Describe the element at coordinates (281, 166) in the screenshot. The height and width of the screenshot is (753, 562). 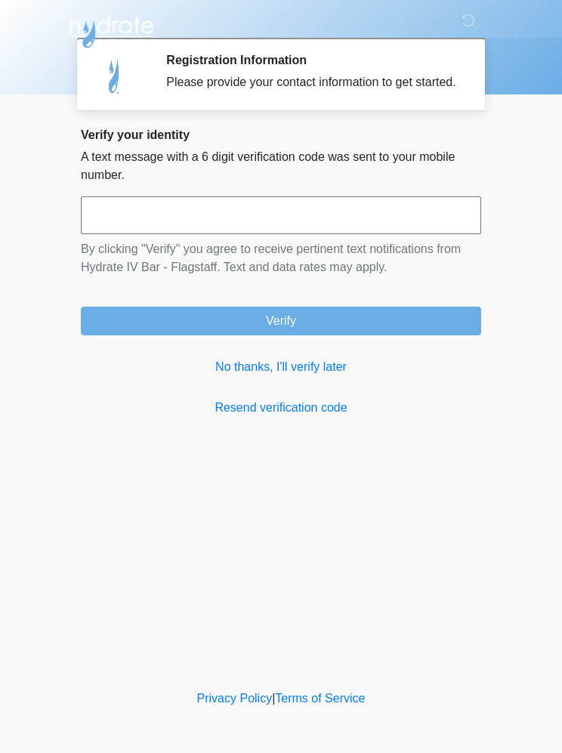
I see `p: A text message with a 6 digit verification code was sent to your mobile number.` at that location.